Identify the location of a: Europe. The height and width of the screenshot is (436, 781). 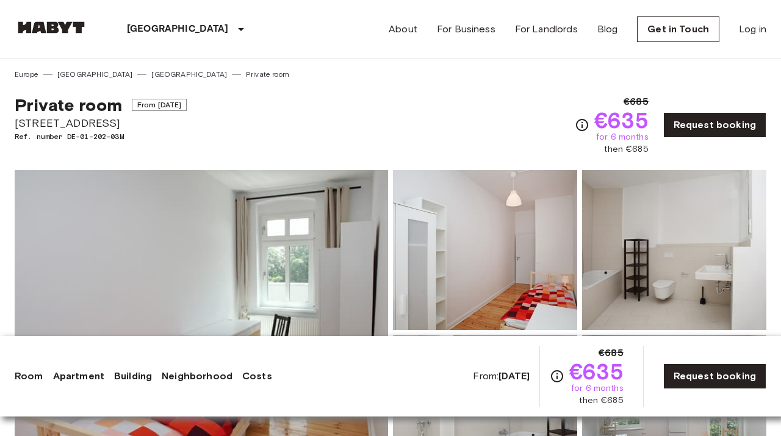
(26, 74).